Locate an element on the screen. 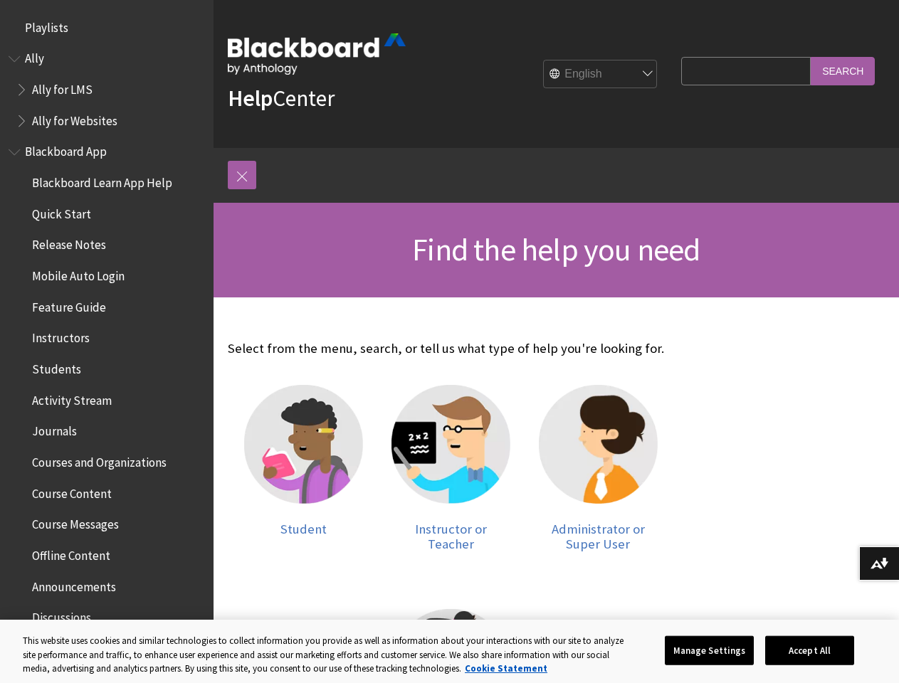 This screenshot has width=899, height=683. span: Ally for Websites is located at coordinates (75, 118).